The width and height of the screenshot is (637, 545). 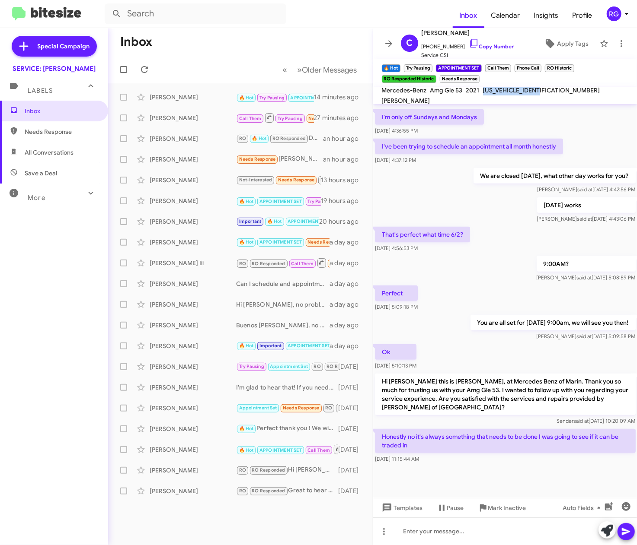 What do you see at coordinates (391, 68) in the screenshot?
I see `small: 🔥 Hot` at bounding box center [391, 68].